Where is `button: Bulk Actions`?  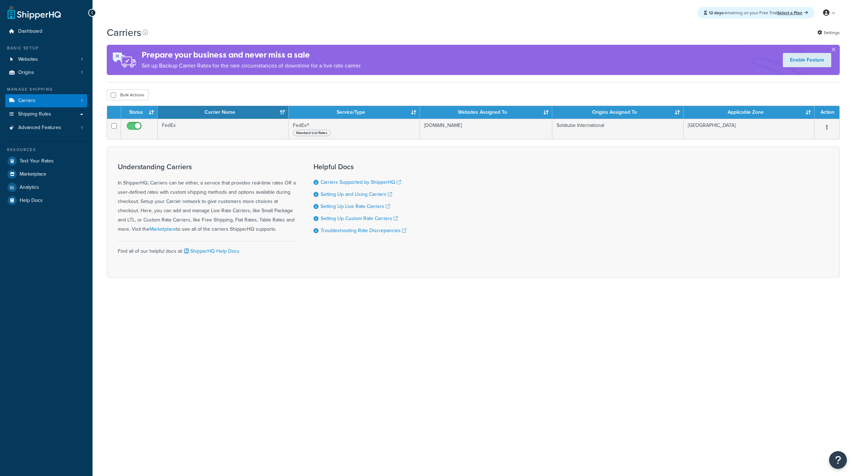 button: Bulk Actions is located at coordinates (127, 95).